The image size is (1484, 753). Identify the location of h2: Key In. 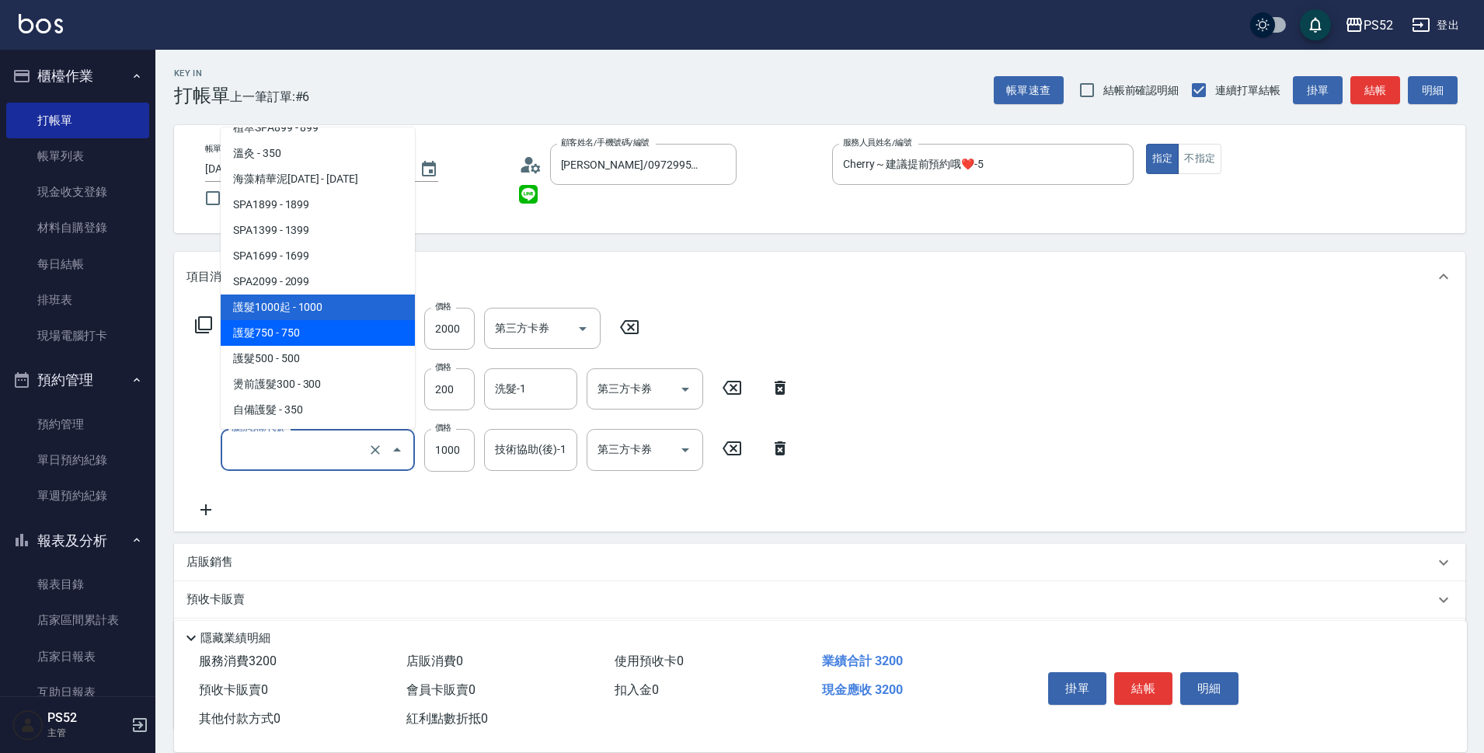
(202, 73).